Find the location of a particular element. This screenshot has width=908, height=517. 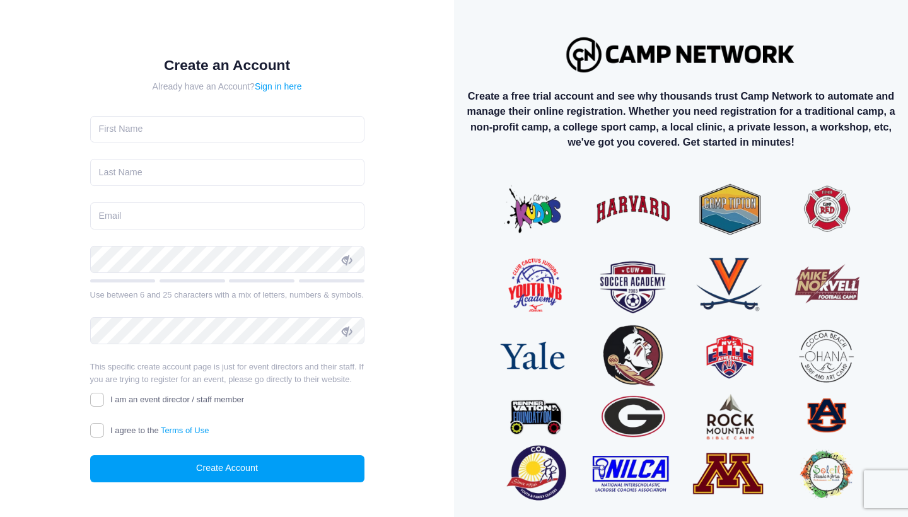

a: Terms of Use is located at coordinates (185, 430).